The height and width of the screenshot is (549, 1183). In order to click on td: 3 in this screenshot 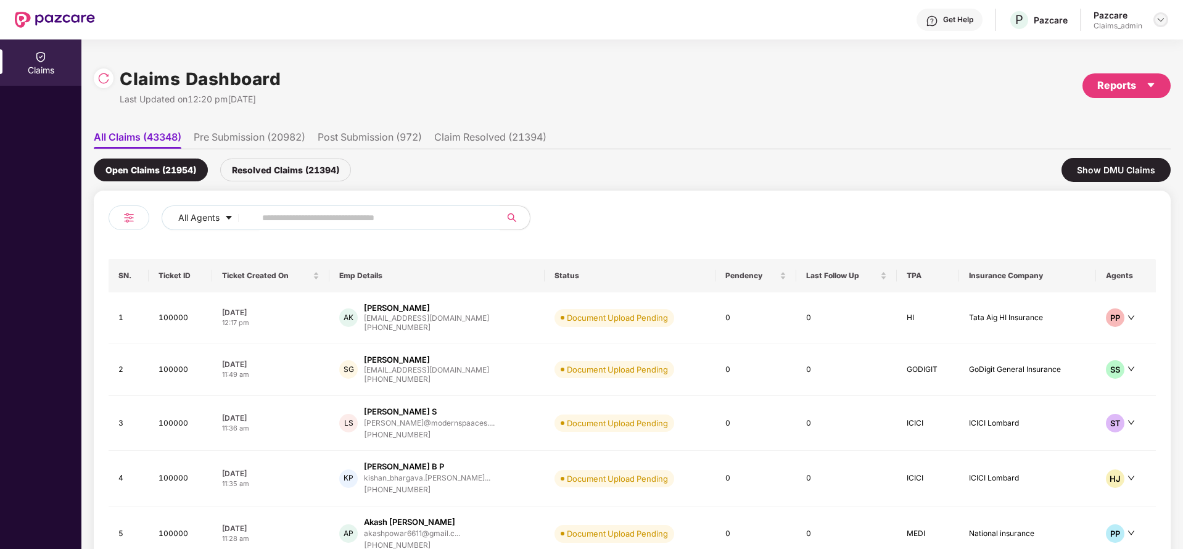, I will do `click(128, 424)`.